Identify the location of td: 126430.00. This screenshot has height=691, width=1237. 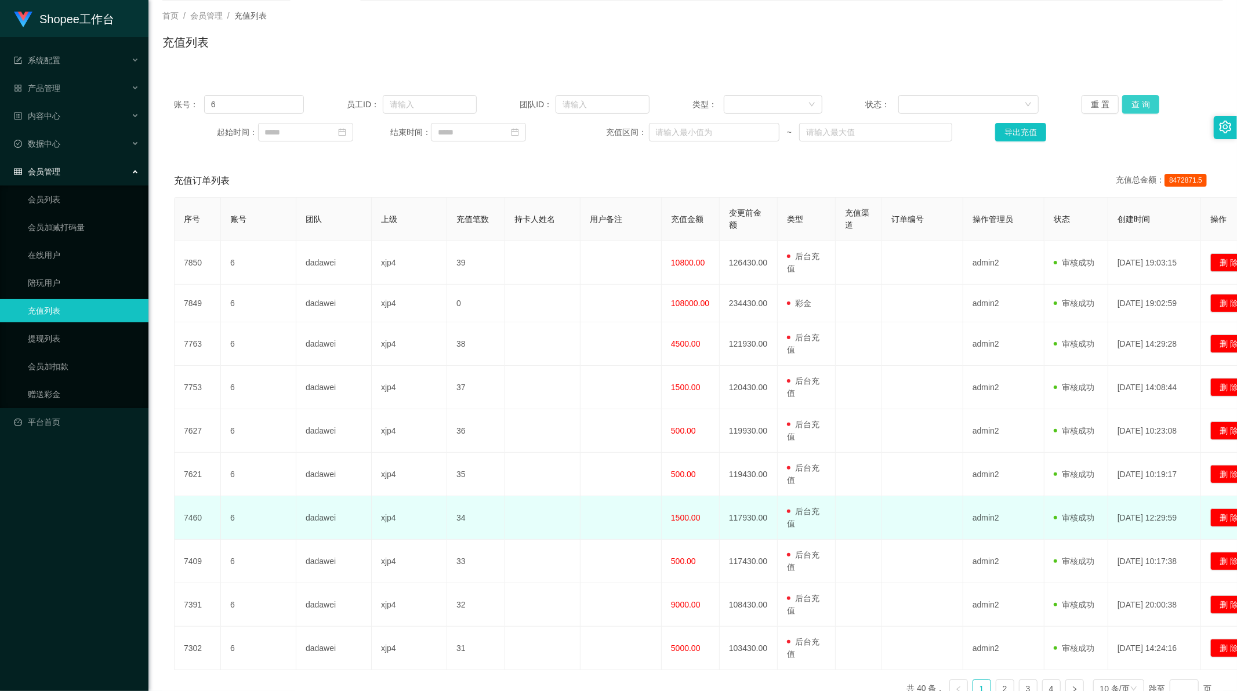
(748, 263).